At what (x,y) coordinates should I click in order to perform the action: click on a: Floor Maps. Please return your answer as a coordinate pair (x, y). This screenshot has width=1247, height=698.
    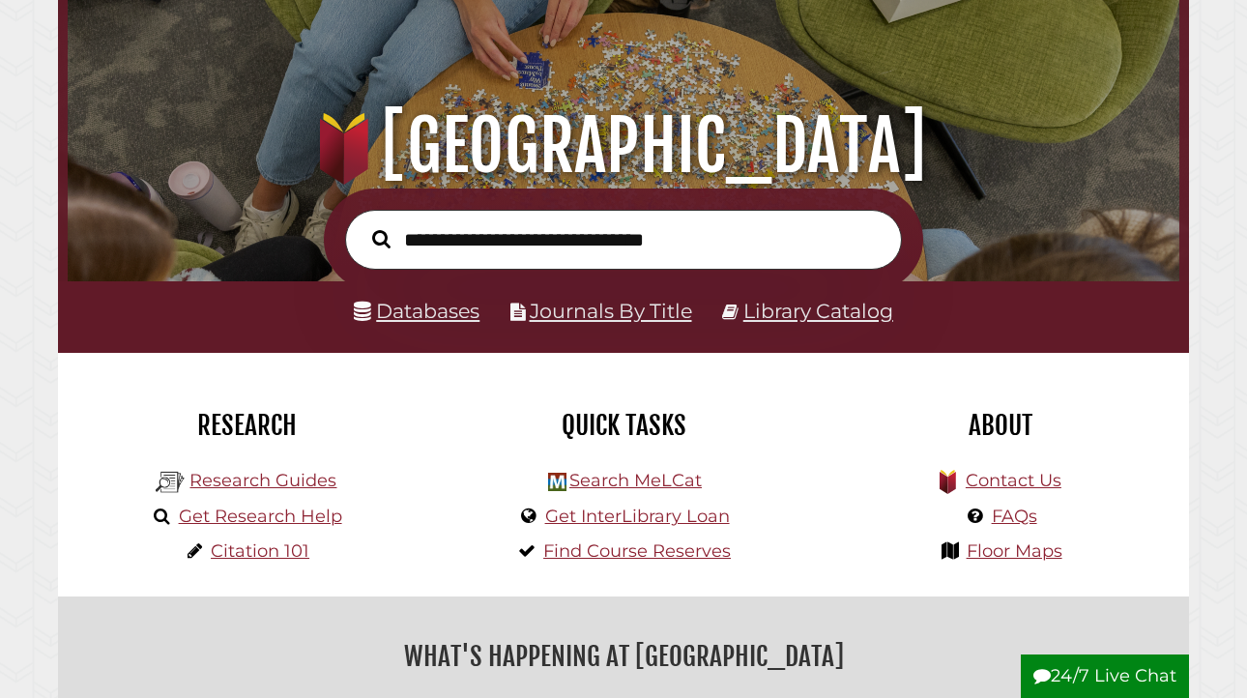
    Looking at the image, I should click on (1014, 551).